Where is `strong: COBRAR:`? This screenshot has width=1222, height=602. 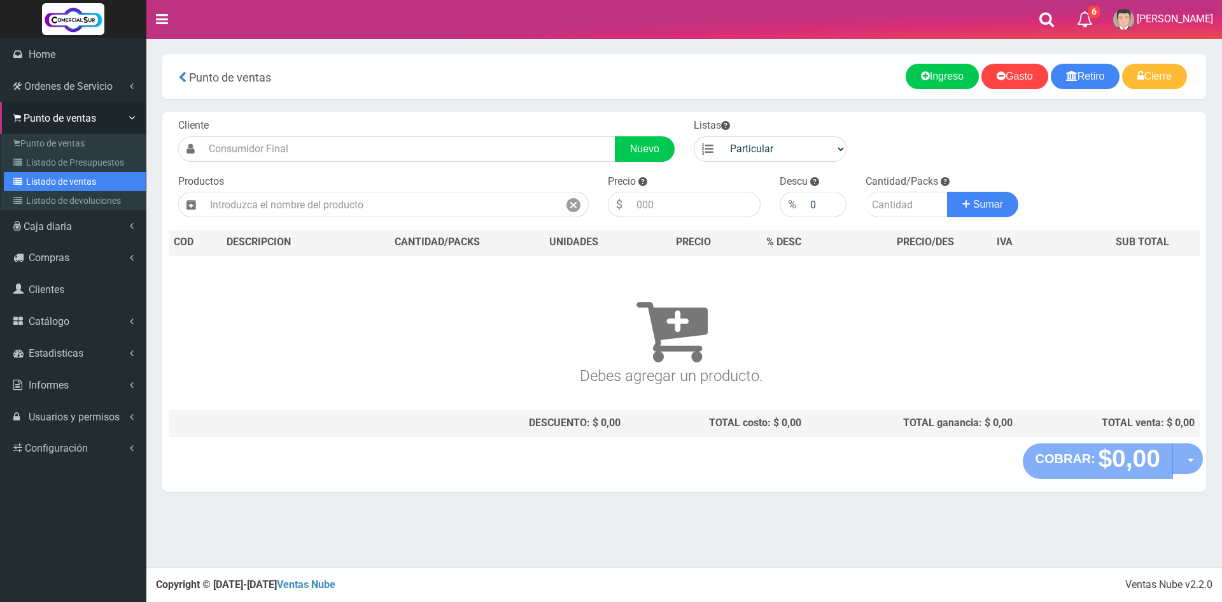 strong: COBRAR: is located at coordinates (1066, 458).